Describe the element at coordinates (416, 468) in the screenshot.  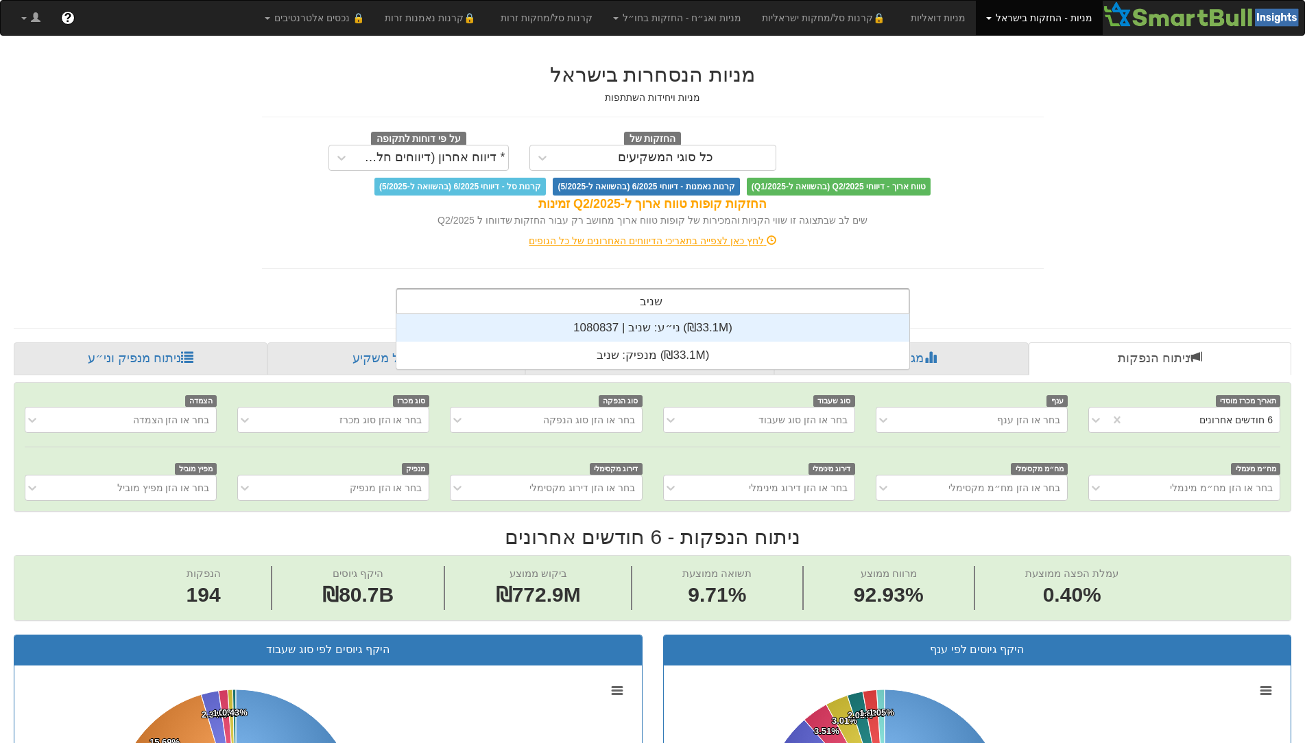
I see `span: מנפיק` at that location.